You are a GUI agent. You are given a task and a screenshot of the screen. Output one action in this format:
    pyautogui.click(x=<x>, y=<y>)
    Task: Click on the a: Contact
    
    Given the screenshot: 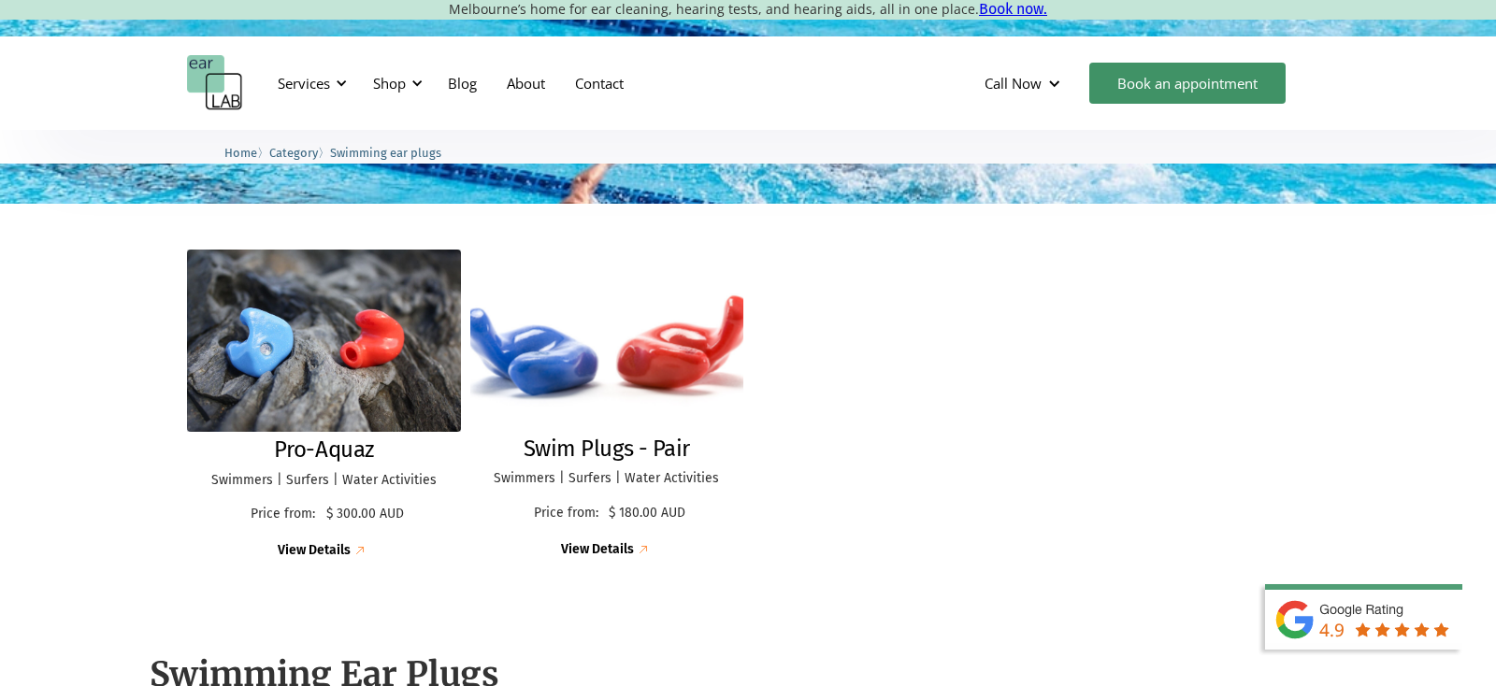 What is the action you would take?
    pyautogui.click(x=599, y=83)
    